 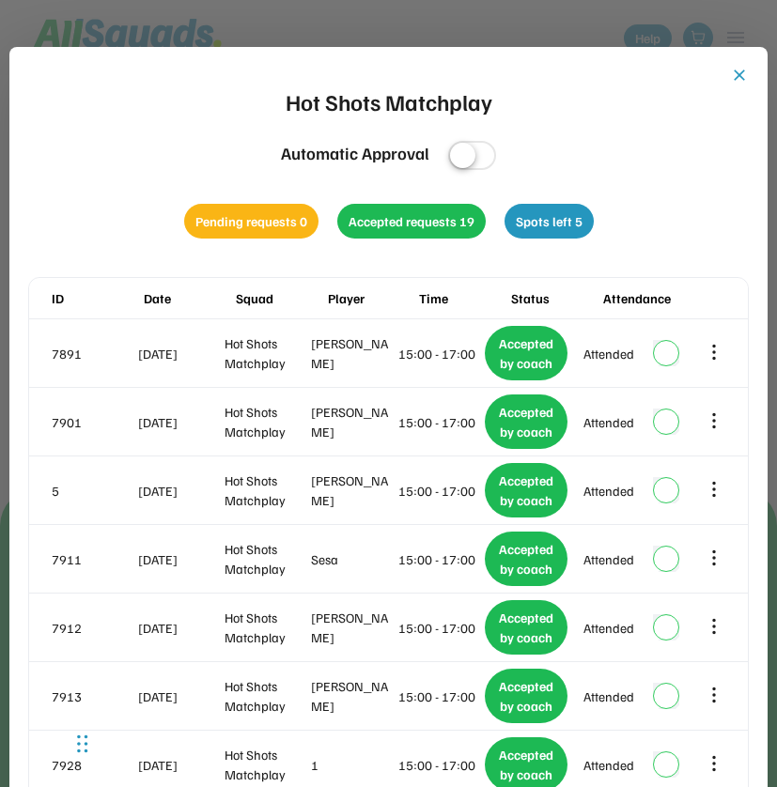 I want to click on div: 5, so click(x=93, y=490).